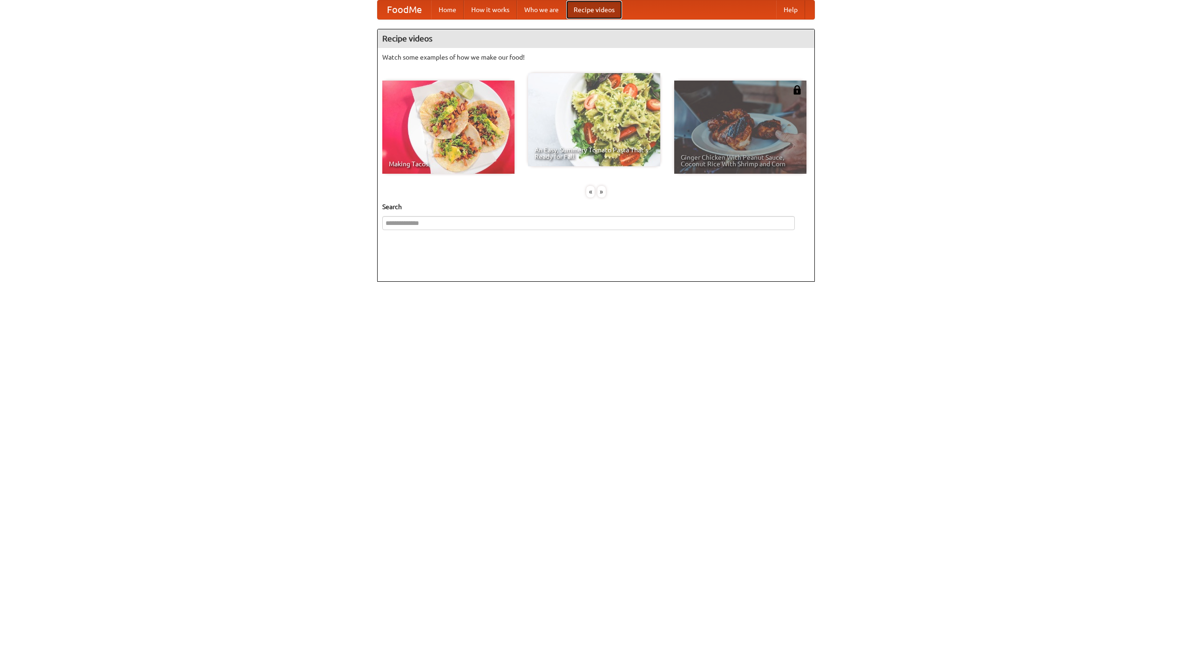  I want to click on a: An Easy, Summery Tomato Pasta That's Ready for Fall, so click(594, 120).